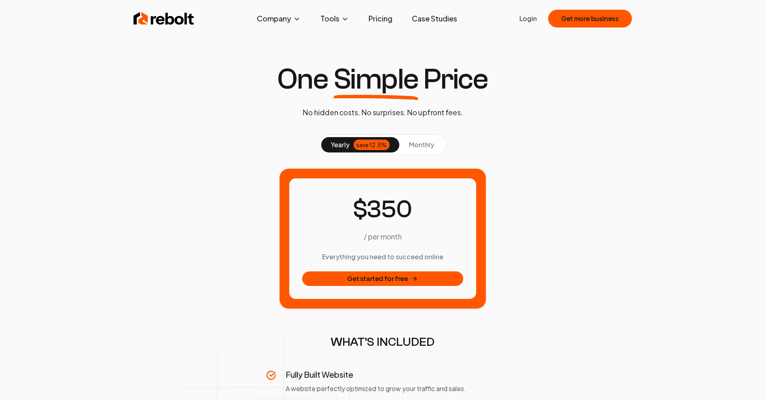 Image resolution: width=765 pixels, height=400 pixels. I want to click on p: No hidden costs. No surprises. No upfront fees., so click(383, 112).